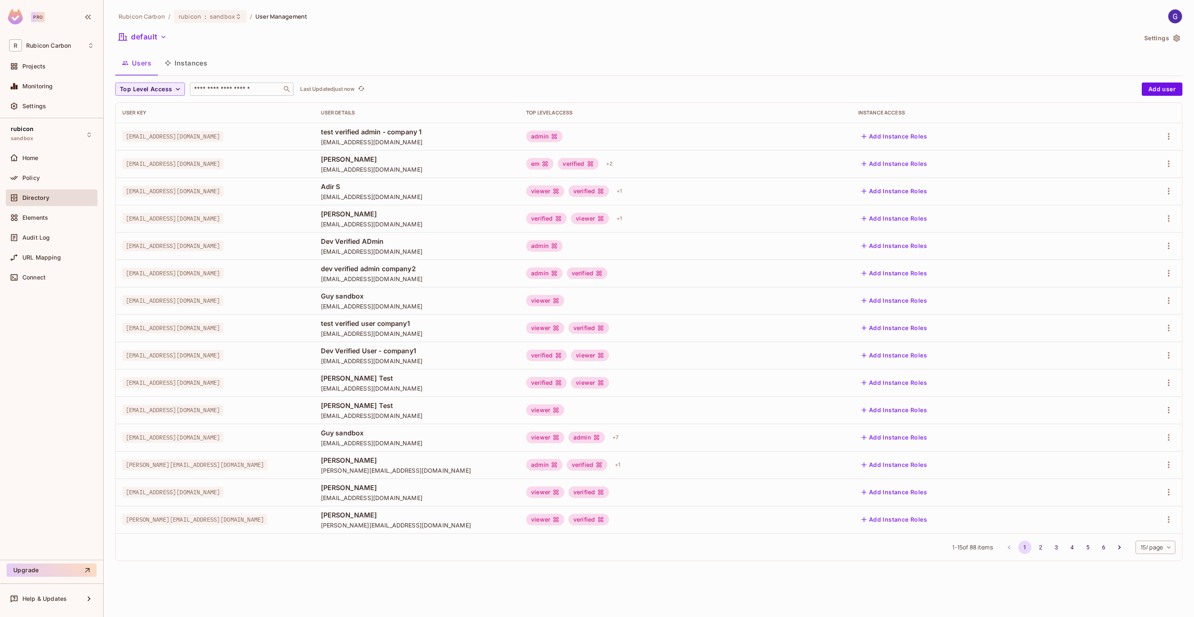  I want to click on div: Instance Access, so click(978, 113).